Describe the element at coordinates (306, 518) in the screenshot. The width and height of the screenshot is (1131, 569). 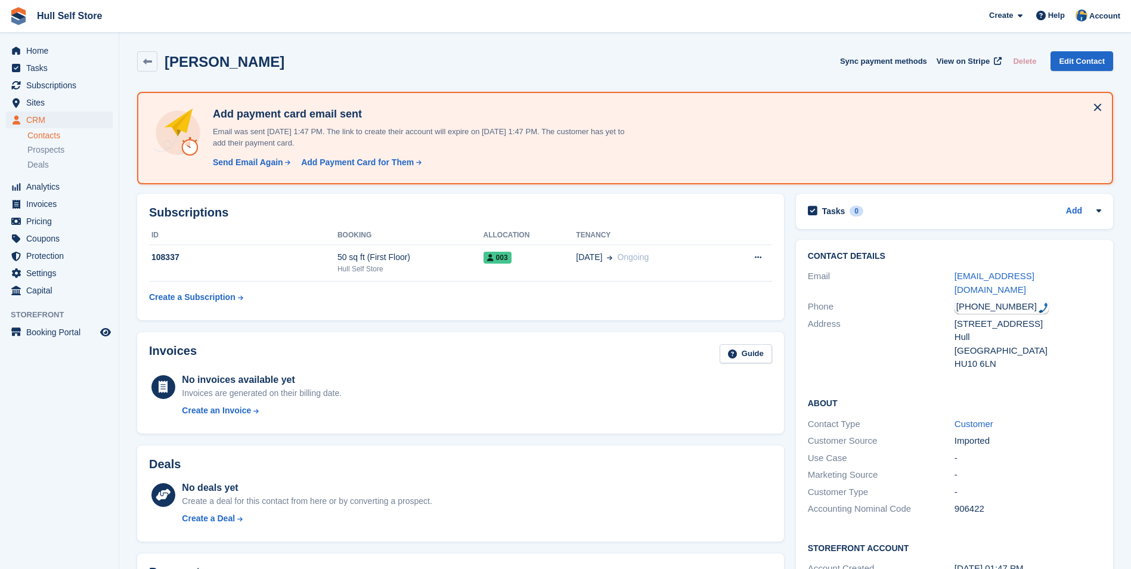
I see `a: Create a Deal` at that location.